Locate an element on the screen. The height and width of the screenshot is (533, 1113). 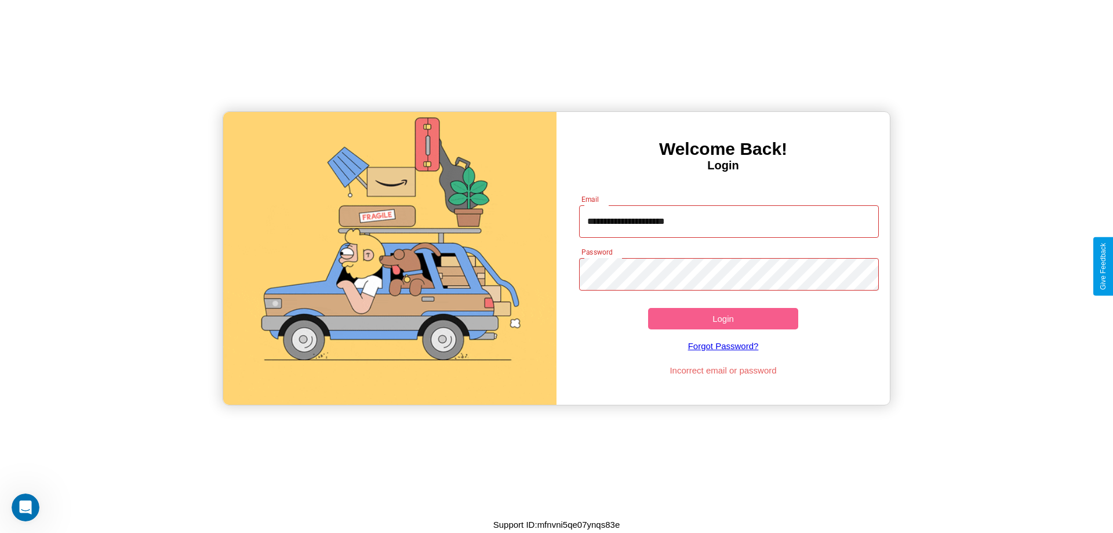
label: Password is located at coordinates (596, 252).